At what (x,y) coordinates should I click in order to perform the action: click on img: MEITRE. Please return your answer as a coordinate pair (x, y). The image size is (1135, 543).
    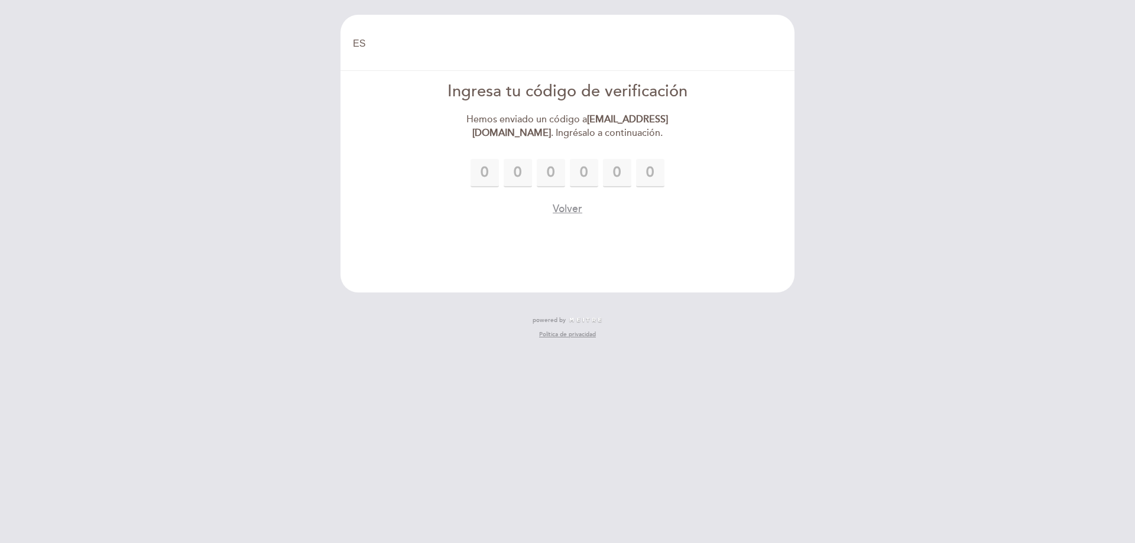
    Looking at the image, I should click on (585, 320).